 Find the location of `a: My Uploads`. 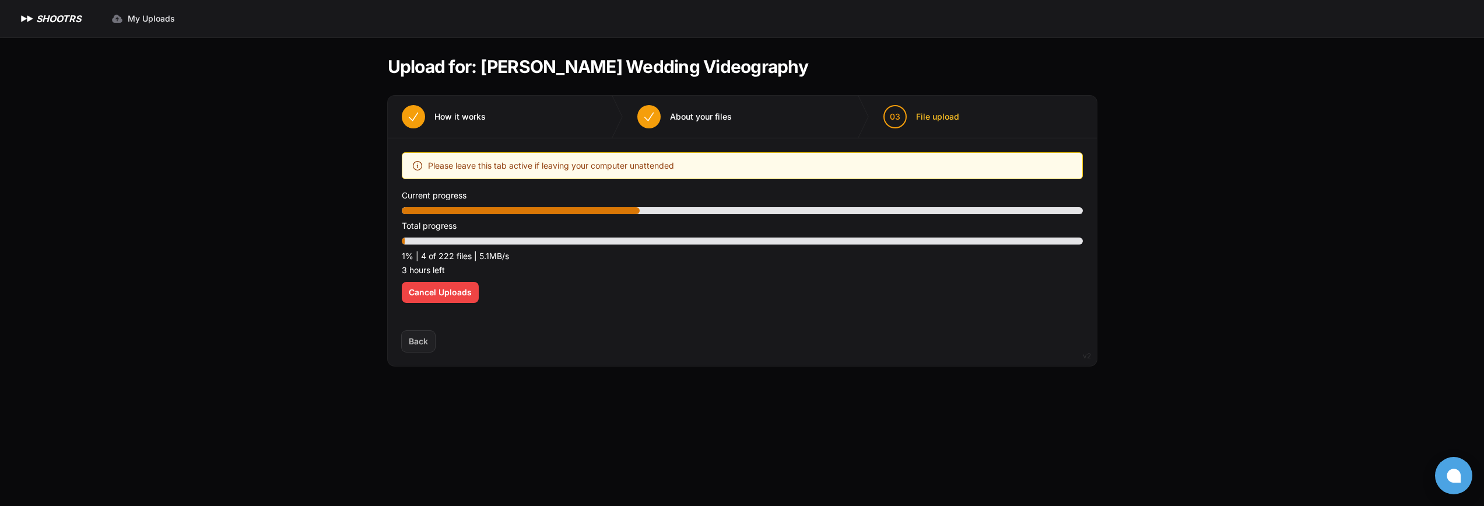

a: My Uploads is located at coordinates (143, 19).